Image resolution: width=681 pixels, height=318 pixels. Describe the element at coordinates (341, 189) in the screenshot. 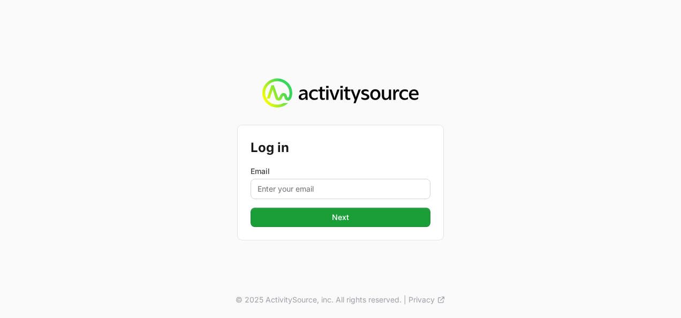

I see `input: Enter your email` at that location.